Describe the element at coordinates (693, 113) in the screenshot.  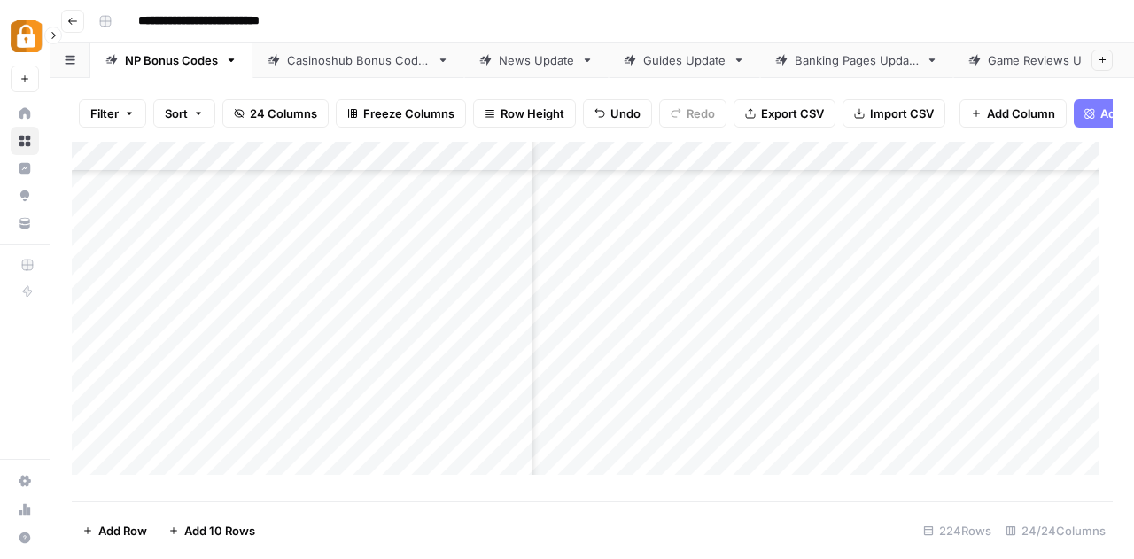
I see `button: Redo` at that location.